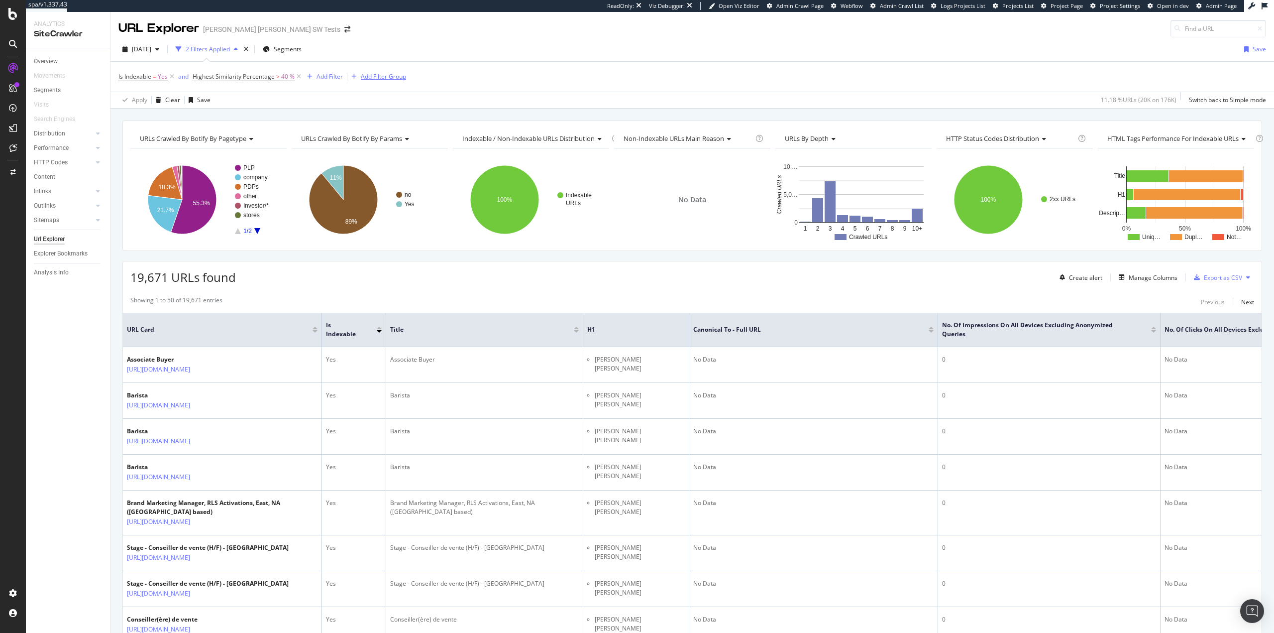  Describe the element at coordinates (529, 138) in the screenshot. I see `span: Indexable / Non-Indexable URLs distribution` at that location.